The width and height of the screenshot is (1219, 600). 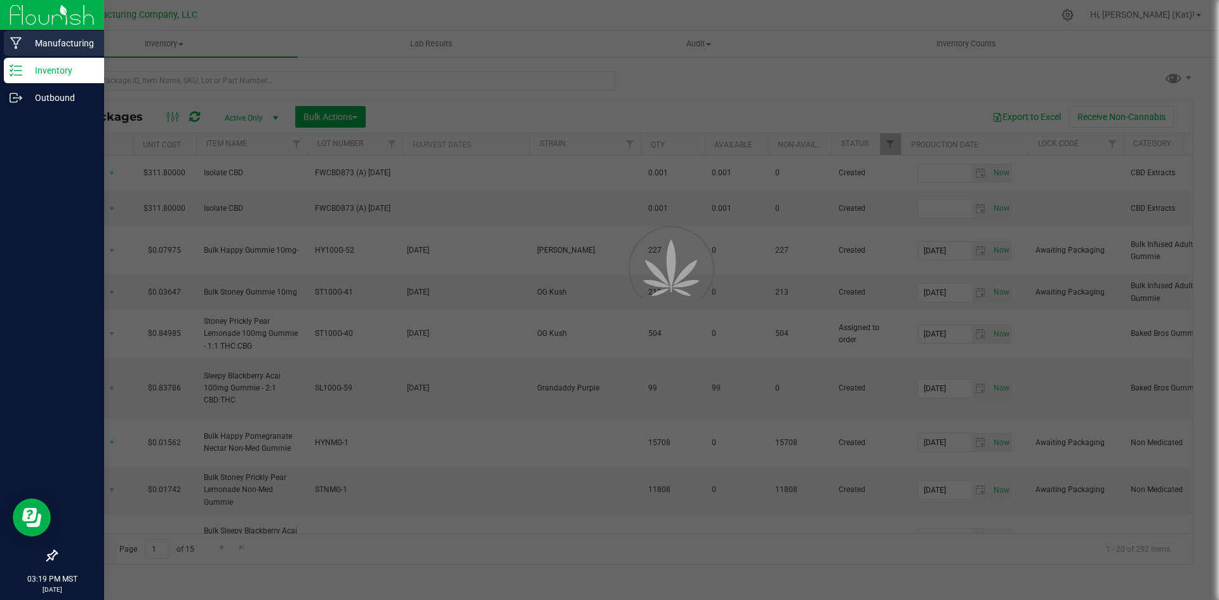 I want to click on inline-svg: Outbound, so click(x=16, y=98).